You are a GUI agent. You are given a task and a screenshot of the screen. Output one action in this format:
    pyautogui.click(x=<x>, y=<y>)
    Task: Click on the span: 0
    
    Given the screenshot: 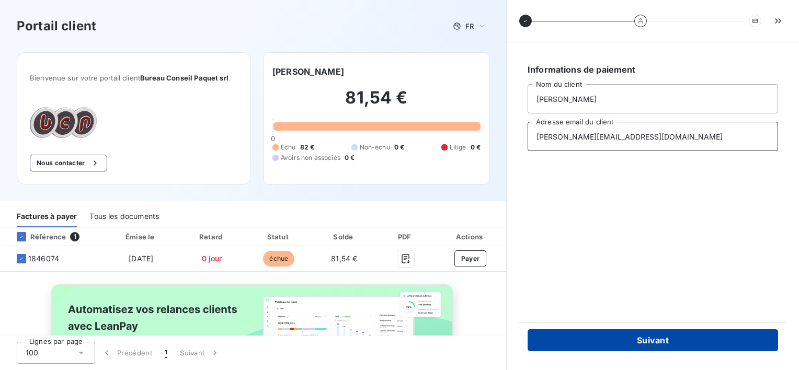 What is the action you would take?
    pyautogui.click(x=273, y=139)
    